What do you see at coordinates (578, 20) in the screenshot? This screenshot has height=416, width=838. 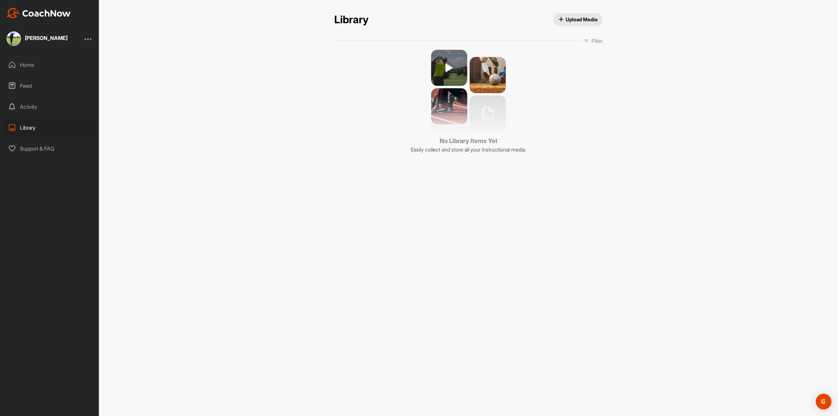 I see `button: Upload Media` at bounding box center [578, 20].